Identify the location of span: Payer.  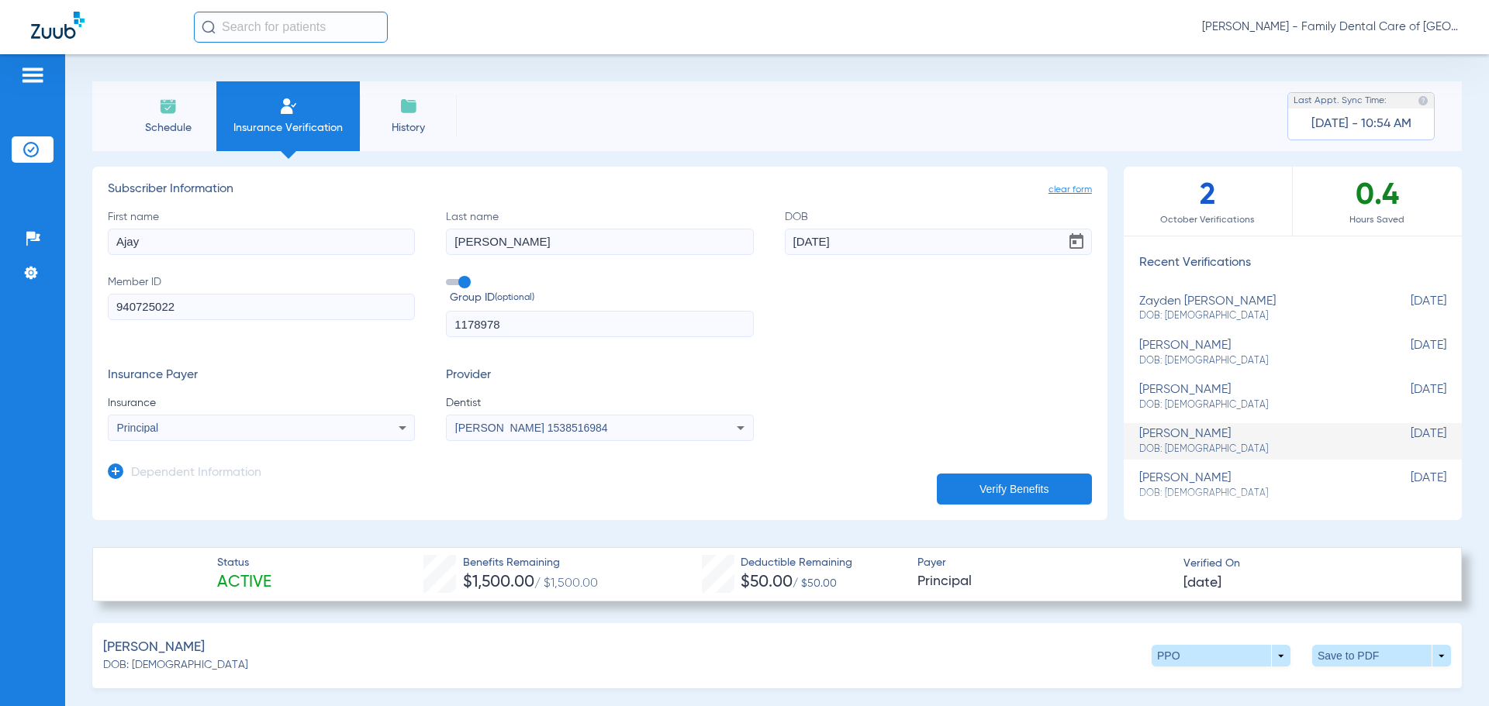
(1044, 563).